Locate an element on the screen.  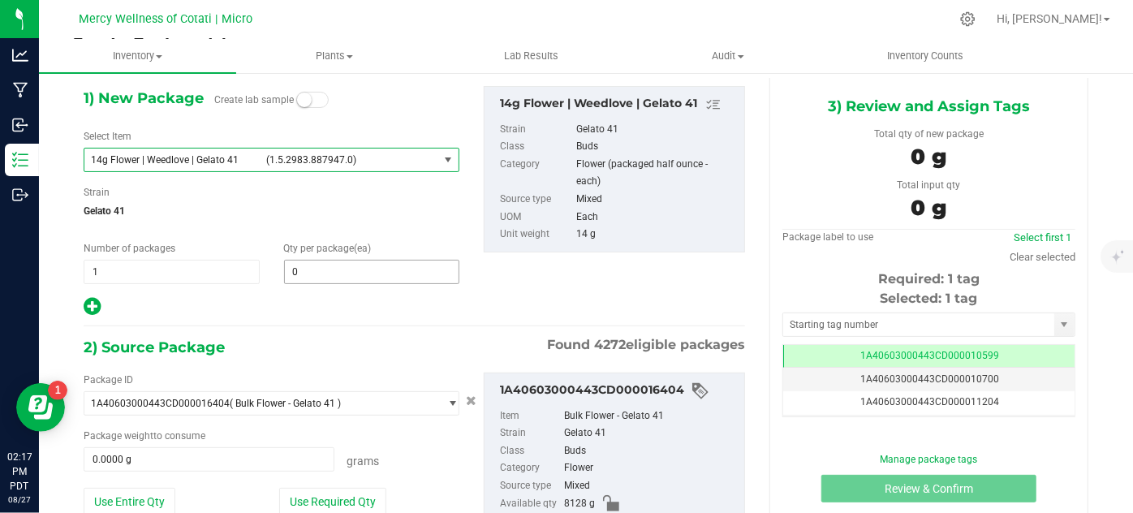
span: 1A40603000443CD000010599 is located at coordinates (929, 355).